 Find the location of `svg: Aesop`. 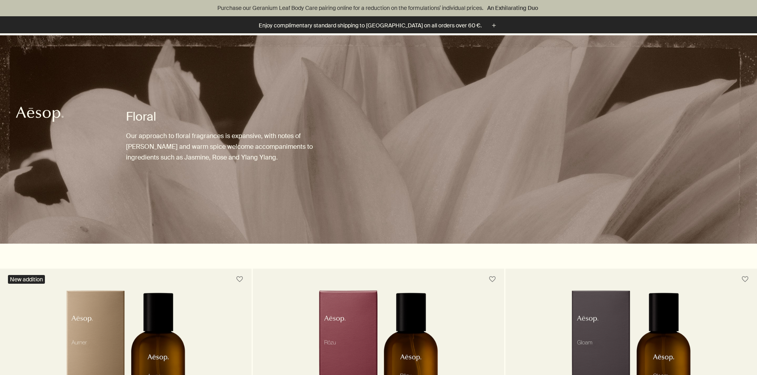

svg: Aesop is located at coordinates (40, 114).